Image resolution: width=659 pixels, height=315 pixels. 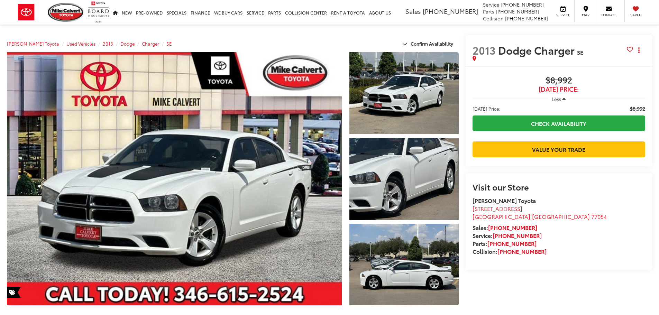 I want to click on a: Used Vehicles, so click(x=81, y=44).